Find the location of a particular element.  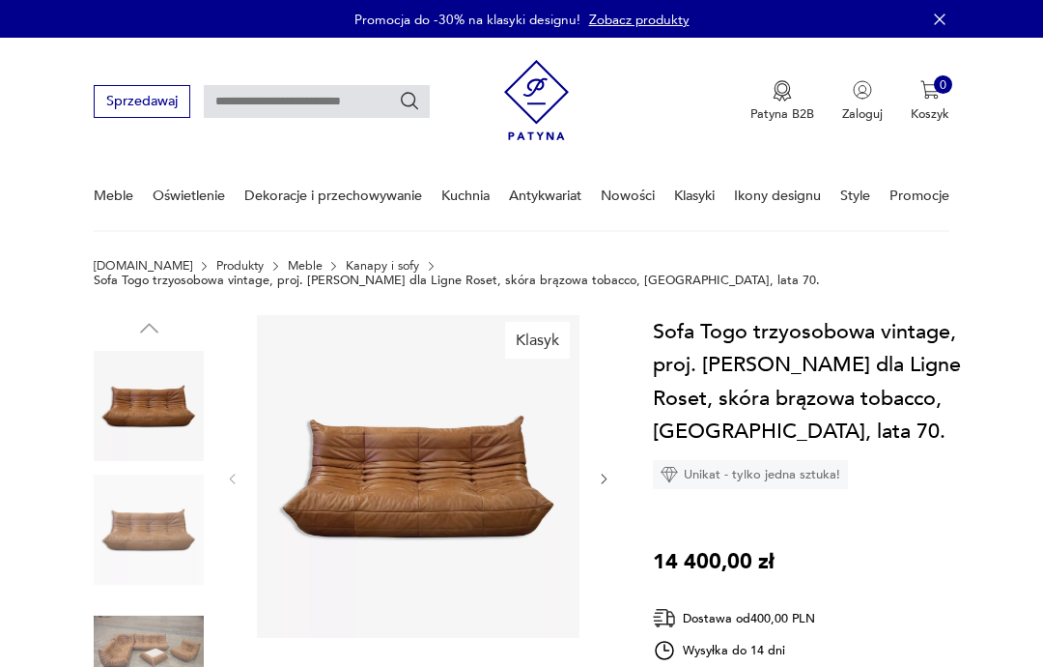

div: Dostawa od 400,00 PLN is located at coordinates (734, 617).